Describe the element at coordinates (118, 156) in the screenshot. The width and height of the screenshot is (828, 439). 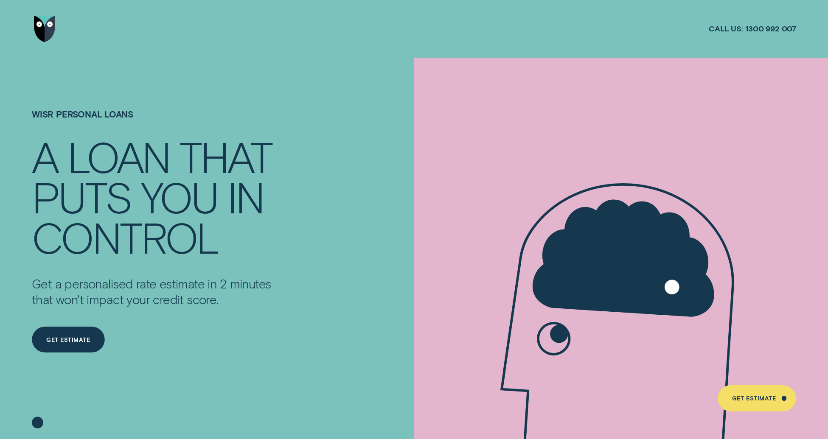
I see `div: LOAN` at that location.